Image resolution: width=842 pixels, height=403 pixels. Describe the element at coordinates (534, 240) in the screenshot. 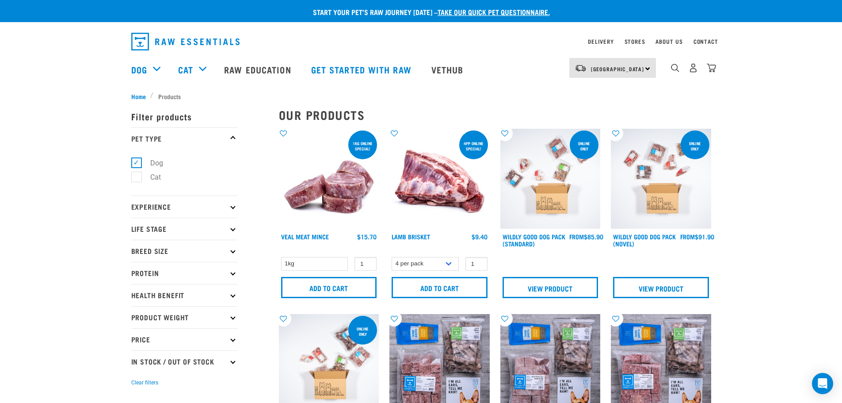

I see `a: Wildly Good Dog Pack (Standard)` at that location.